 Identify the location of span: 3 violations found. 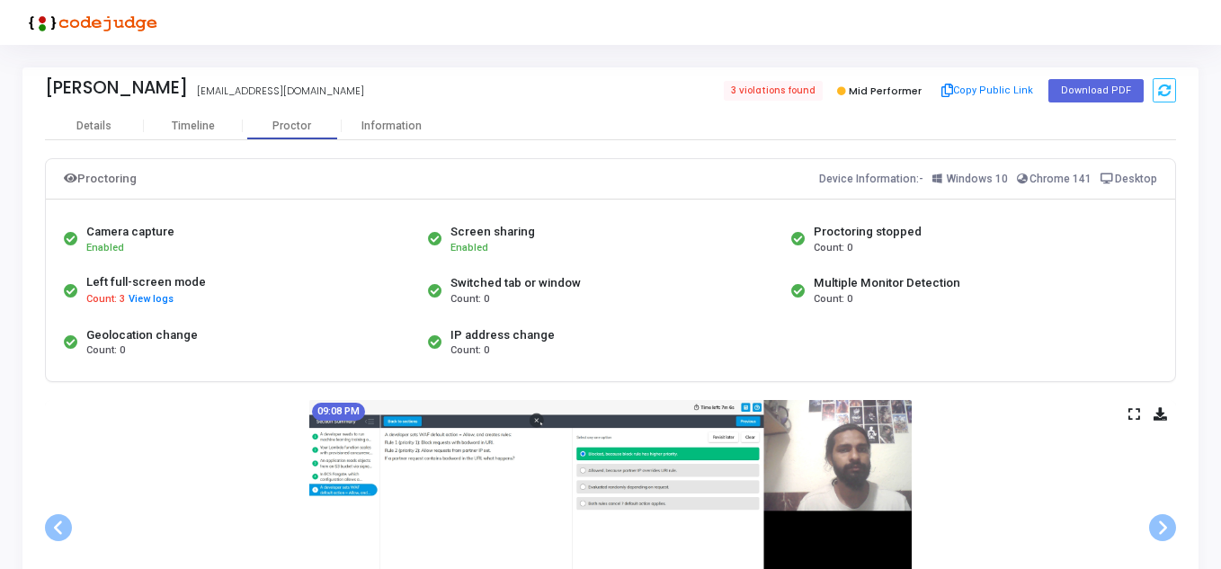
(773, 91).